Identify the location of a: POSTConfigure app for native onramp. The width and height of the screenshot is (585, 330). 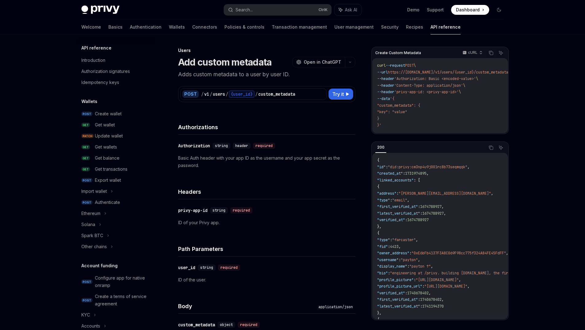
(116, 282).